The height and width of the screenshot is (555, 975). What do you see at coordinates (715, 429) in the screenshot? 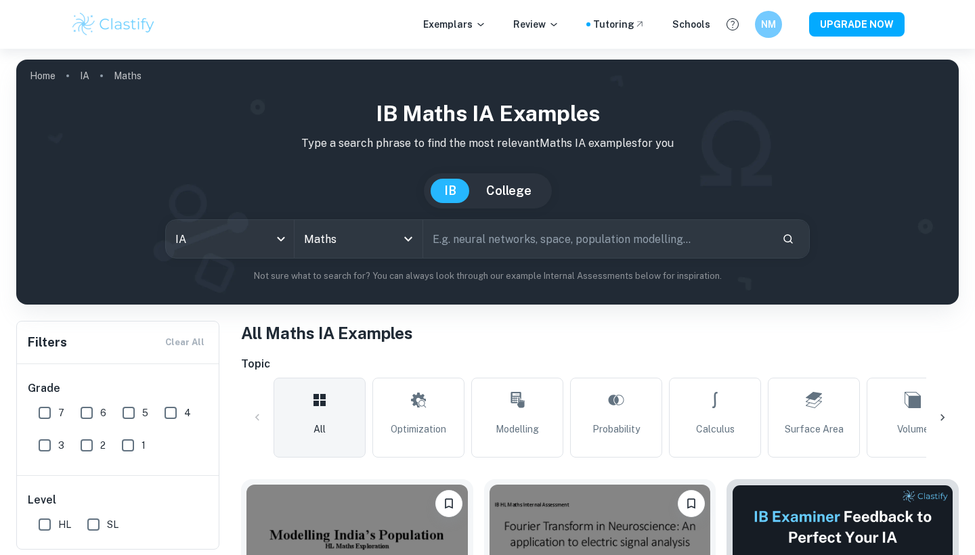
I see `span: Calculus` at bounding box center [715, 429].